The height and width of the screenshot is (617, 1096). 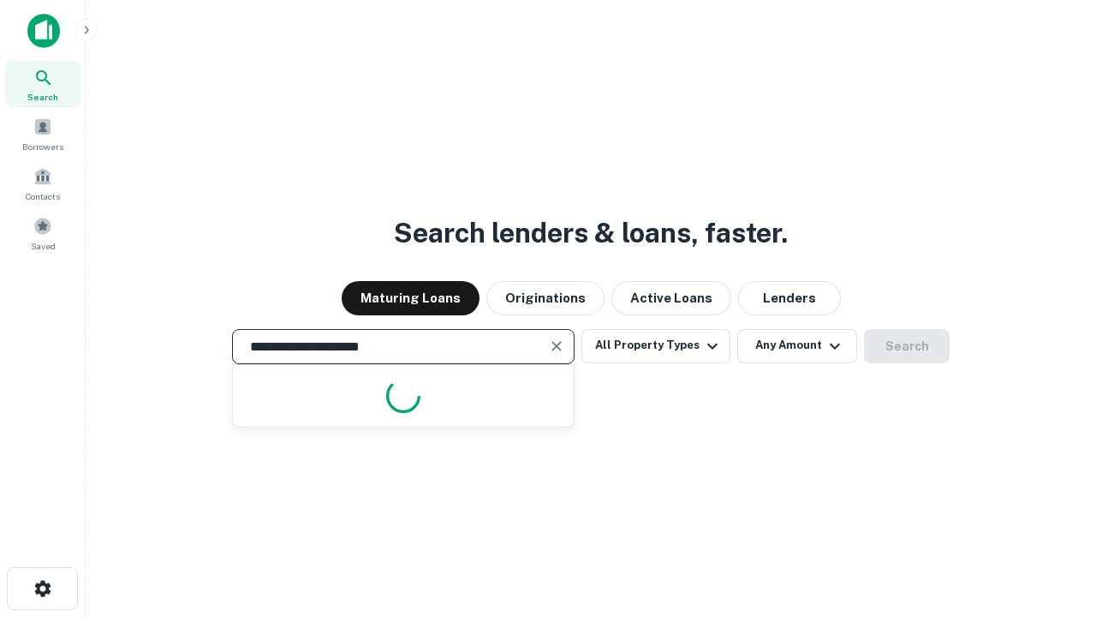 What do you see at coordinates (44, 31) in the screenshot?
I see `img: capitalize-icon.png` at bounding box center [44, 31].